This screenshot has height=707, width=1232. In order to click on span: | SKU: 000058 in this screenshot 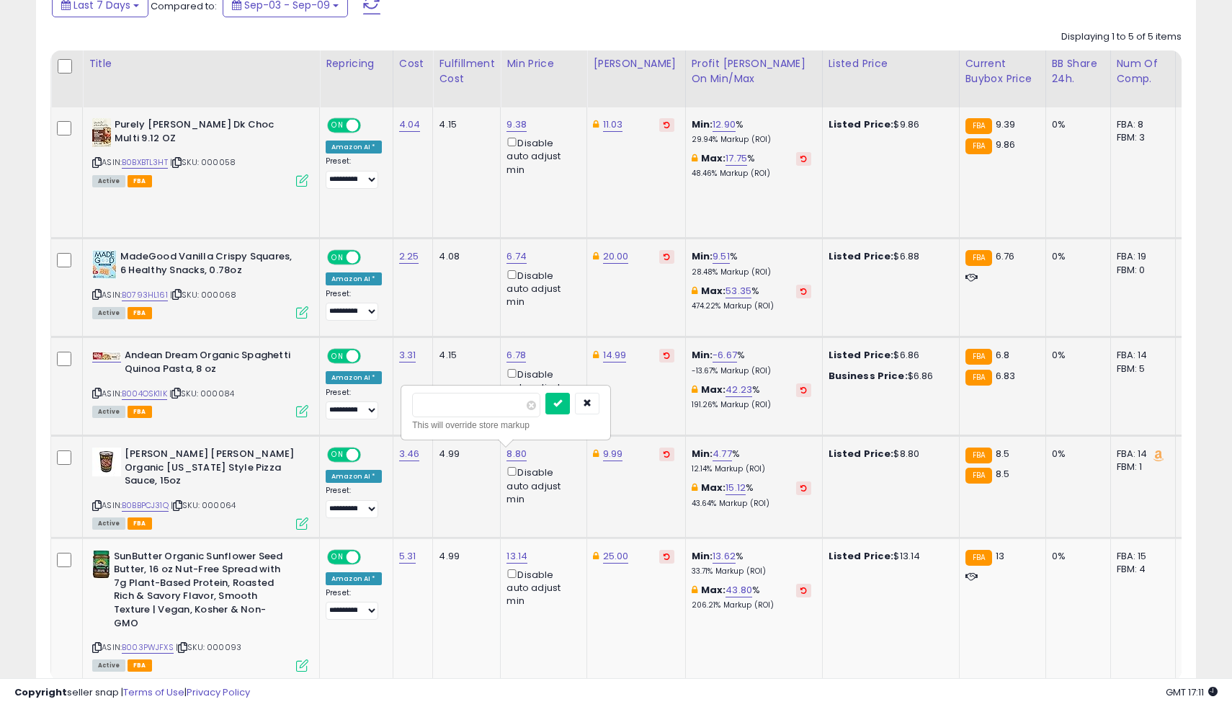, I will do `click(202, 162)`.